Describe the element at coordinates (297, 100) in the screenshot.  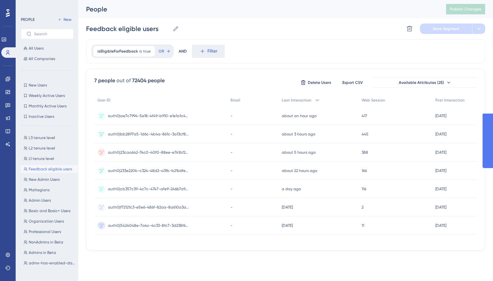
I see `span: Last Interaction` at that location.